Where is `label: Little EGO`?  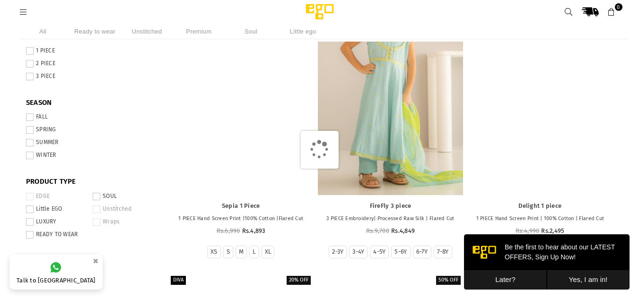 label: Little EGO is located at coordinates (56, 209).